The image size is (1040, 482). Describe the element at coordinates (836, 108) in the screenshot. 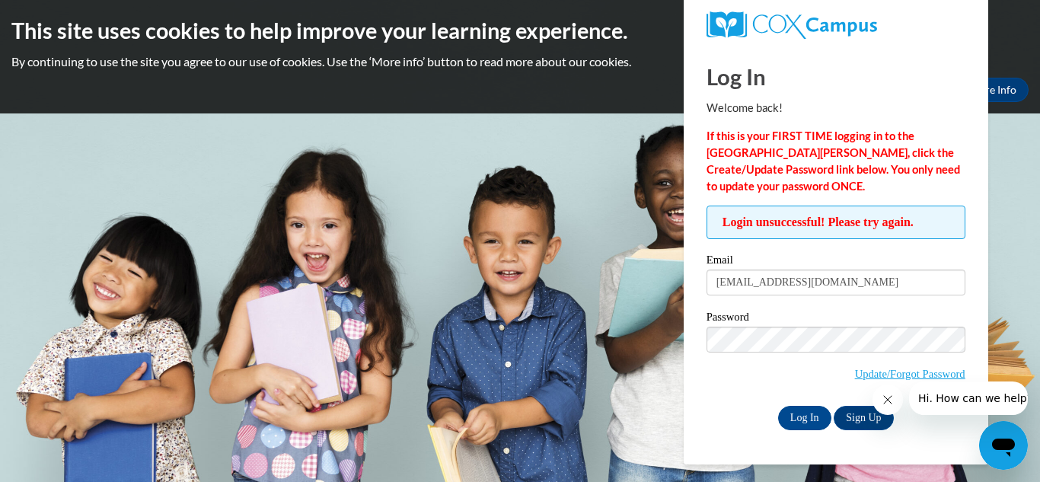

I see `p: Welcome back!` at that location.